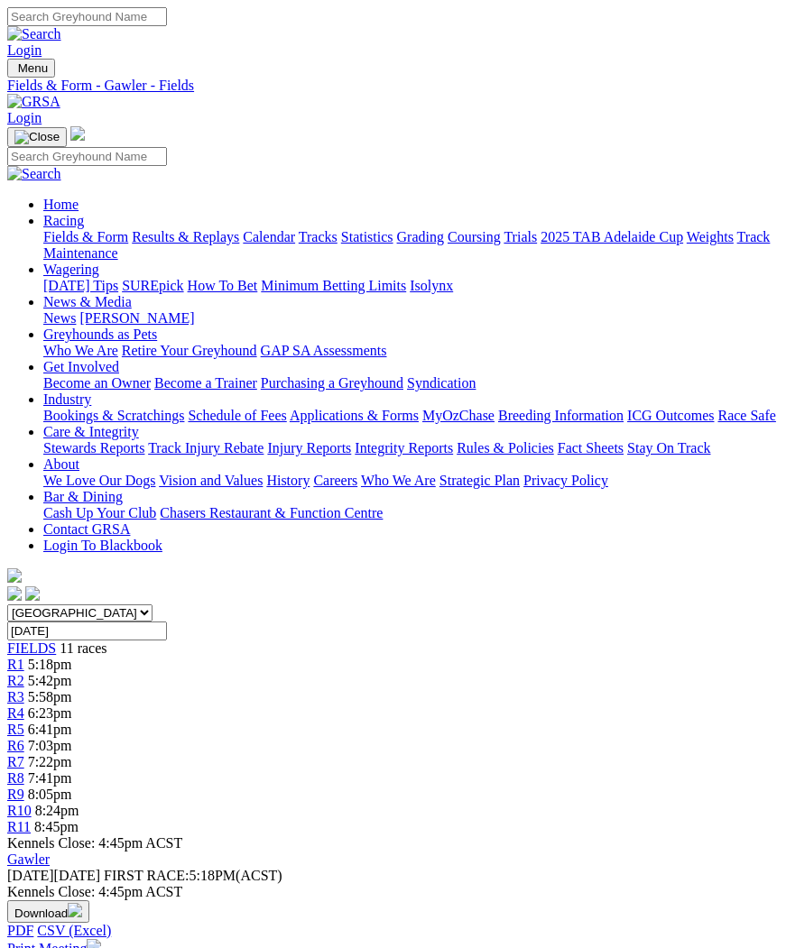 The height and width of the screenshot is (948, 786). I want to click on a: Industry, so click(67, 399).